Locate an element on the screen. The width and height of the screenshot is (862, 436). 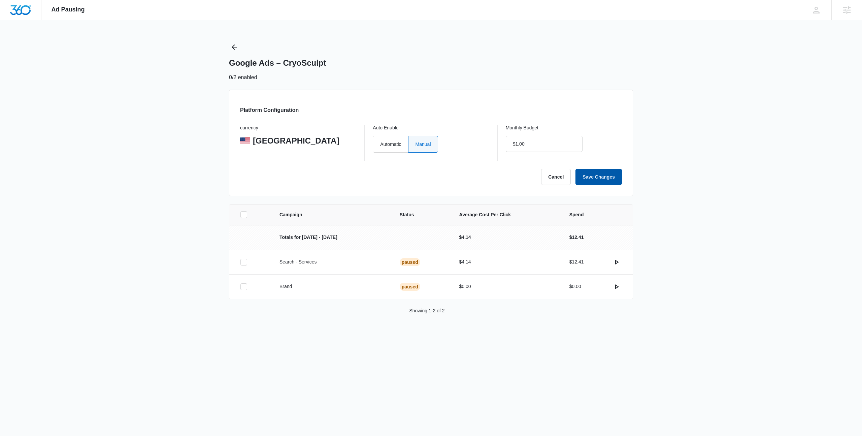
span: Ad Pausing is located at coordinates (68, 9).